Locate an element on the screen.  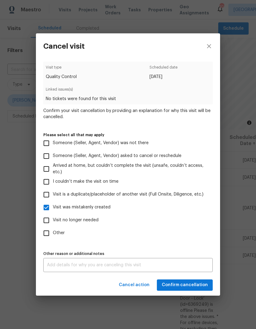
label: Other reason or additional notes is located at coordinates (128, 254).